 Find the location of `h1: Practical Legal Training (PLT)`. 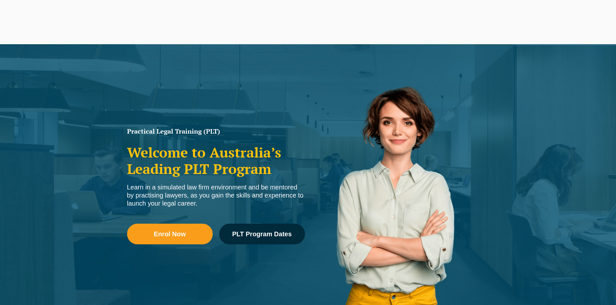

h1: Practical Legal Training (PLT) is located at coordinates (216, 132).